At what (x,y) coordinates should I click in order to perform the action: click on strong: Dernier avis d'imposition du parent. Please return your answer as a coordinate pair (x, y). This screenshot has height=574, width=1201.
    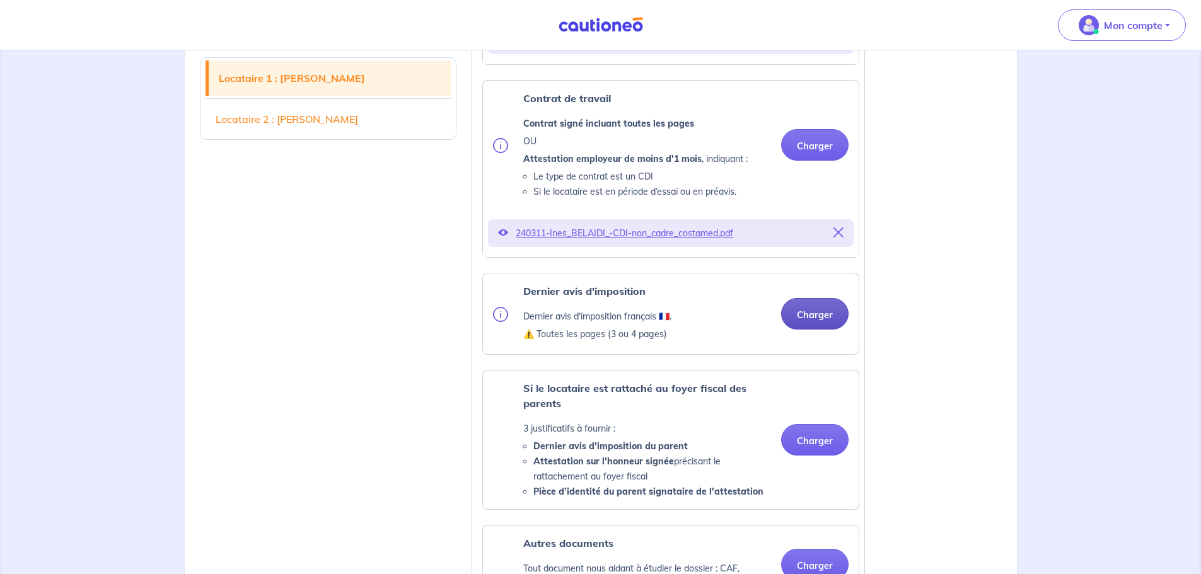
    Looking at the image, I should click on (610, 446).